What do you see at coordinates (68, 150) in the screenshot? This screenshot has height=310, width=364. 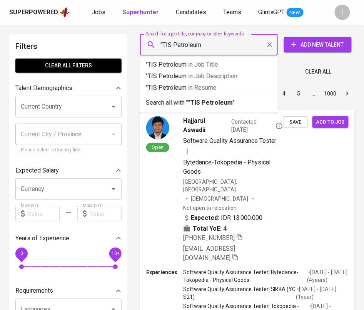 I see `p: Please select a Country first` at bounding box center [68, 150].